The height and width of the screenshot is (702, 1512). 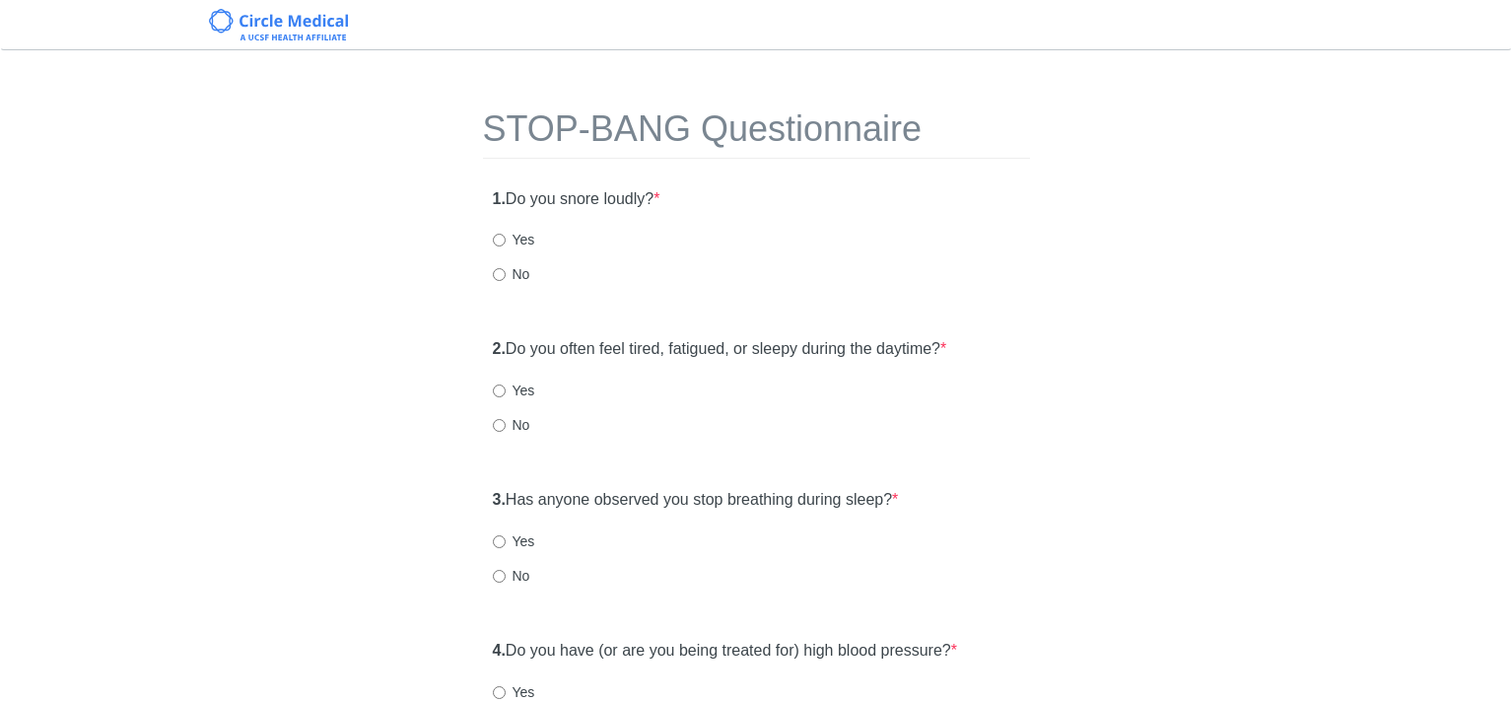 I want to click on strong: 3., so click(x=499, y=499).